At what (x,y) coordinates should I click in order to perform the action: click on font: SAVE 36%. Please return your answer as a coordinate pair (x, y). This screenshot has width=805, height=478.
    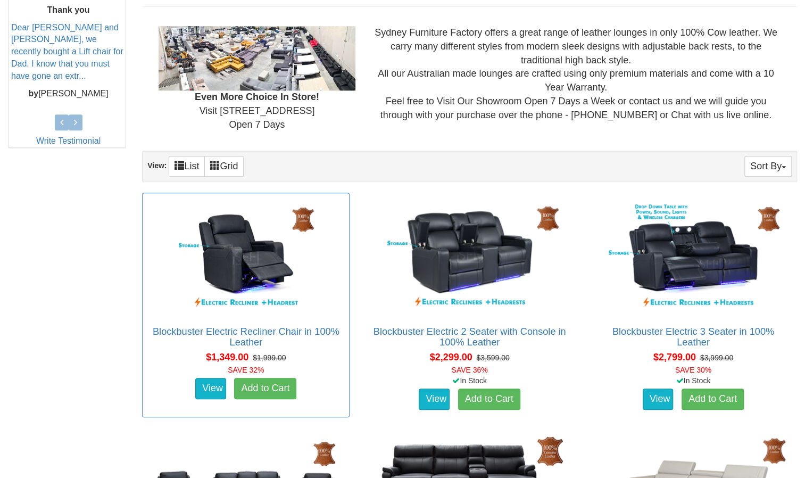
    Looking at the image, I should click on (469, 370).